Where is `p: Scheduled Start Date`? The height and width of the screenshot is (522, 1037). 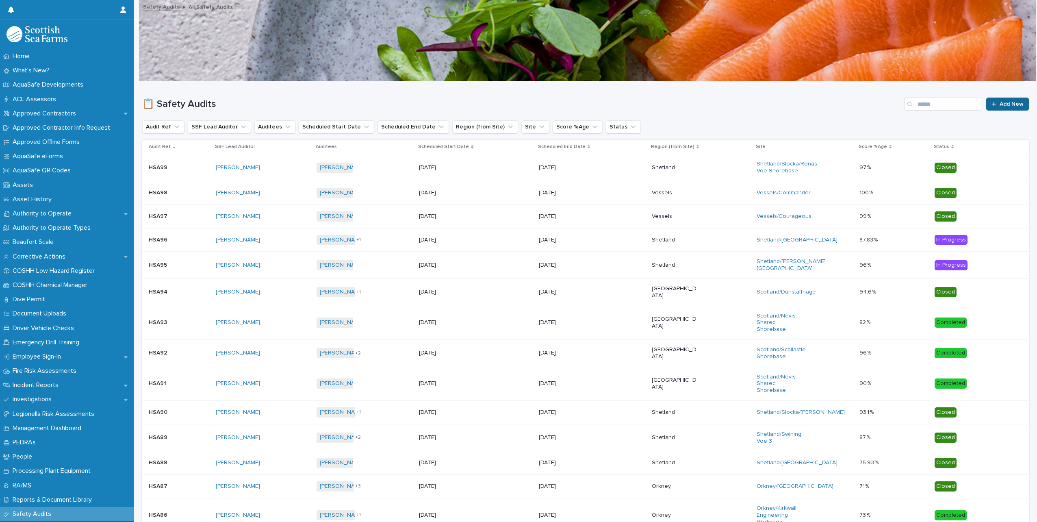 p: Scheduled Start Date is located at coordinates (443, 147).